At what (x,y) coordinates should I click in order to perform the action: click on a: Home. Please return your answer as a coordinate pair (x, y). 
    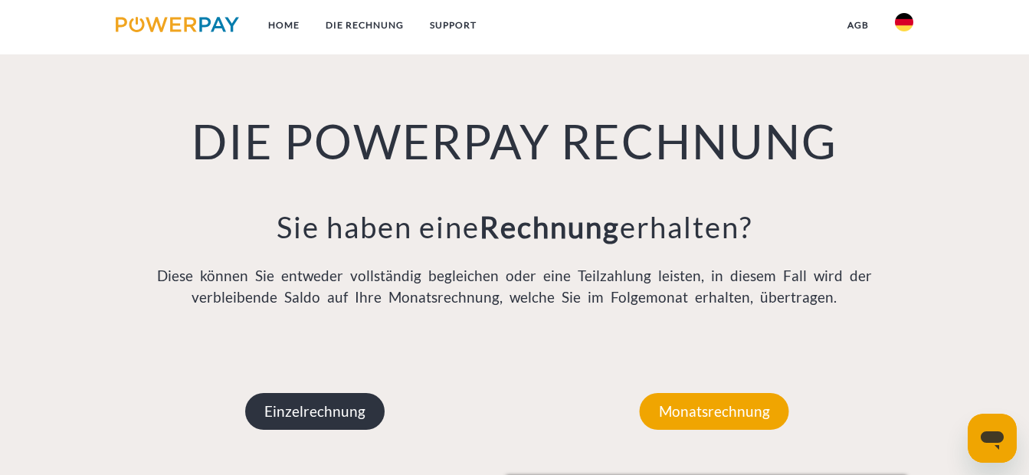
    Looking at the image, I should click on (284, 25).